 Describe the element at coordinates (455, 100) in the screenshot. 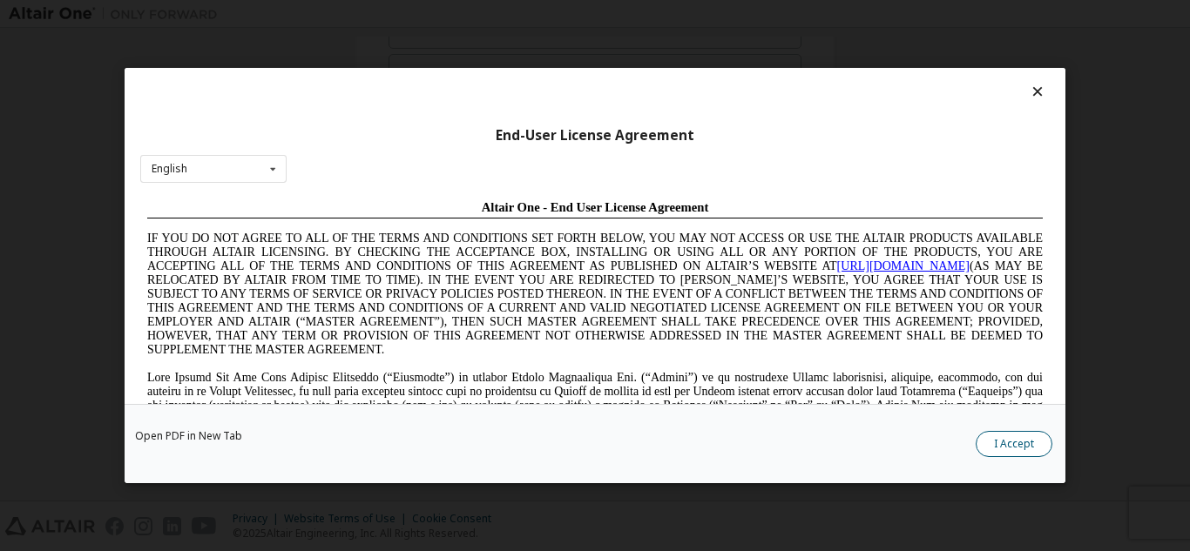

I see `span: IF YOU DO NOT AGREE TO ALL OF THE TERMS AND CONDITIONS SET FORTH BELOW, YOU MAY NOT ACCESS OR USE...` at that location.